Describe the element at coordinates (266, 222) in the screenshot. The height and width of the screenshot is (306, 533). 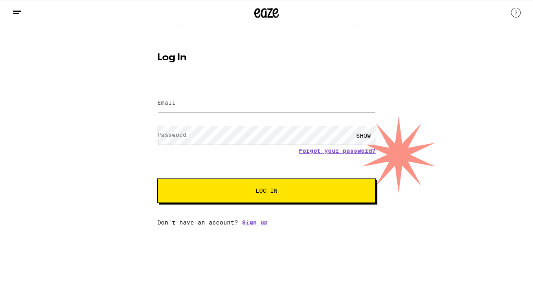
I see `div: Don't have an account?` at that location.